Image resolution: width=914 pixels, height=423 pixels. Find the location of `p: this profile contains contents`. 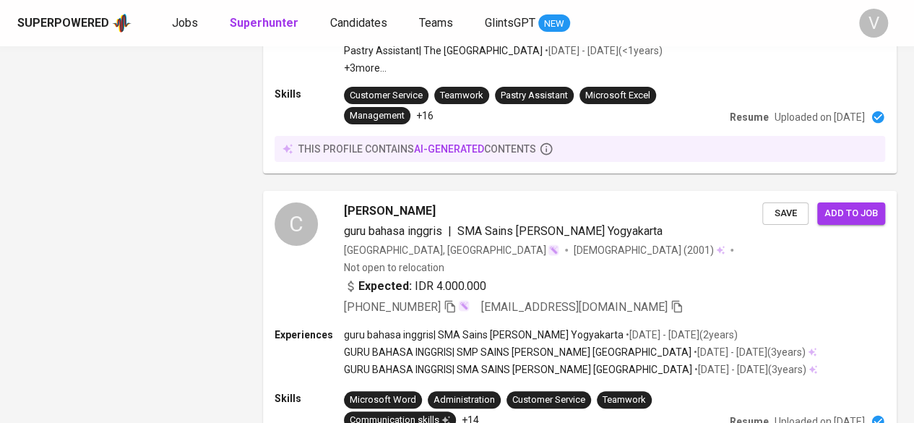

p: this profile contains contents is located at coordinates (417, 149).